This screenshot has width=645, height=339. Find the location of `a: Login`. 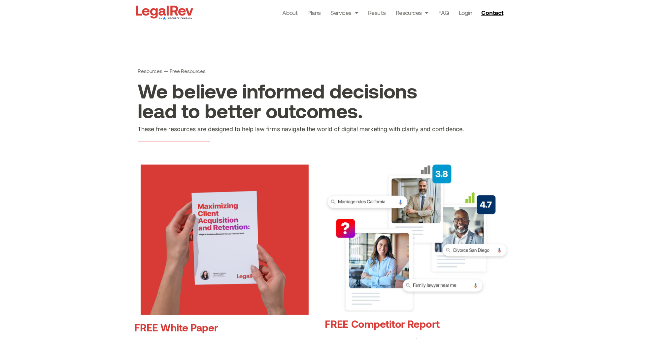

a: Login is located at coordinates (465, 13).